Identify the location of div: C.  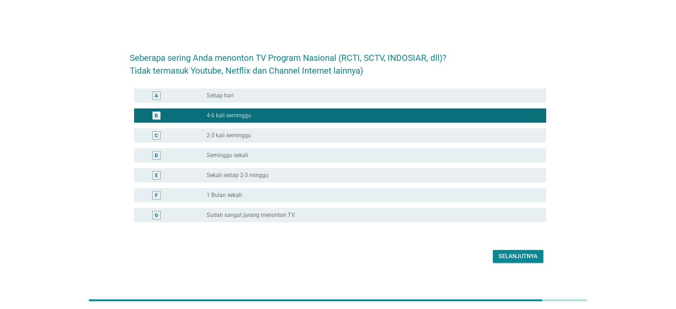
(156, 135).